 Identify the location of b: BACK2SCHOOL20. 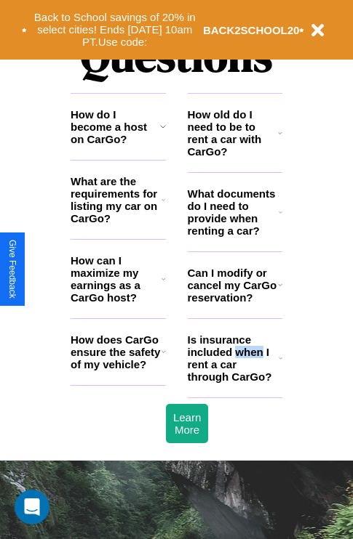
(251, 30).